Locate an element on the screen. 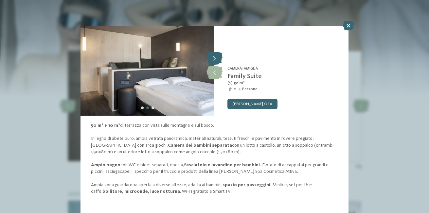 The image size is (429, 213). b: Camera dei bambini separata is located at coordinates (200, 145).